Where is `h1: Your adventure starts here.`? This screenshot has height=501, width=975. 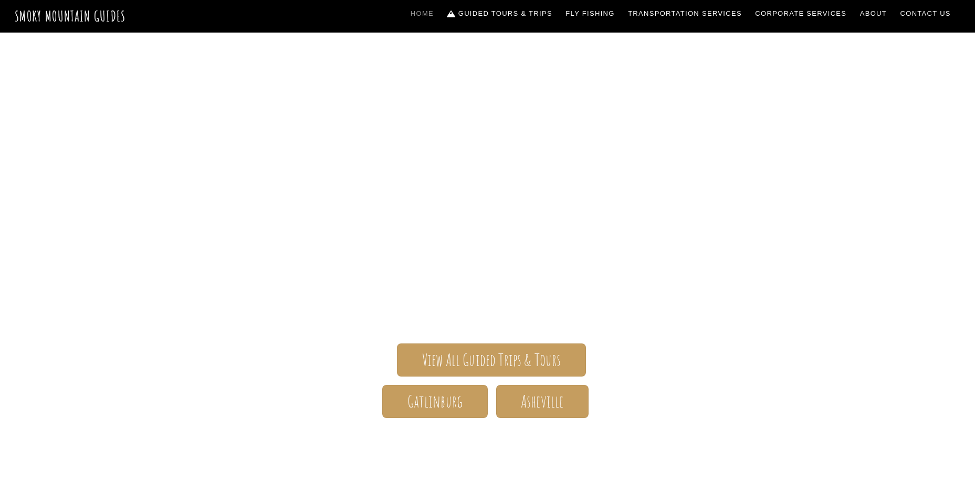 h1: Your adventure starts here. is located at coordinates (488, 447).